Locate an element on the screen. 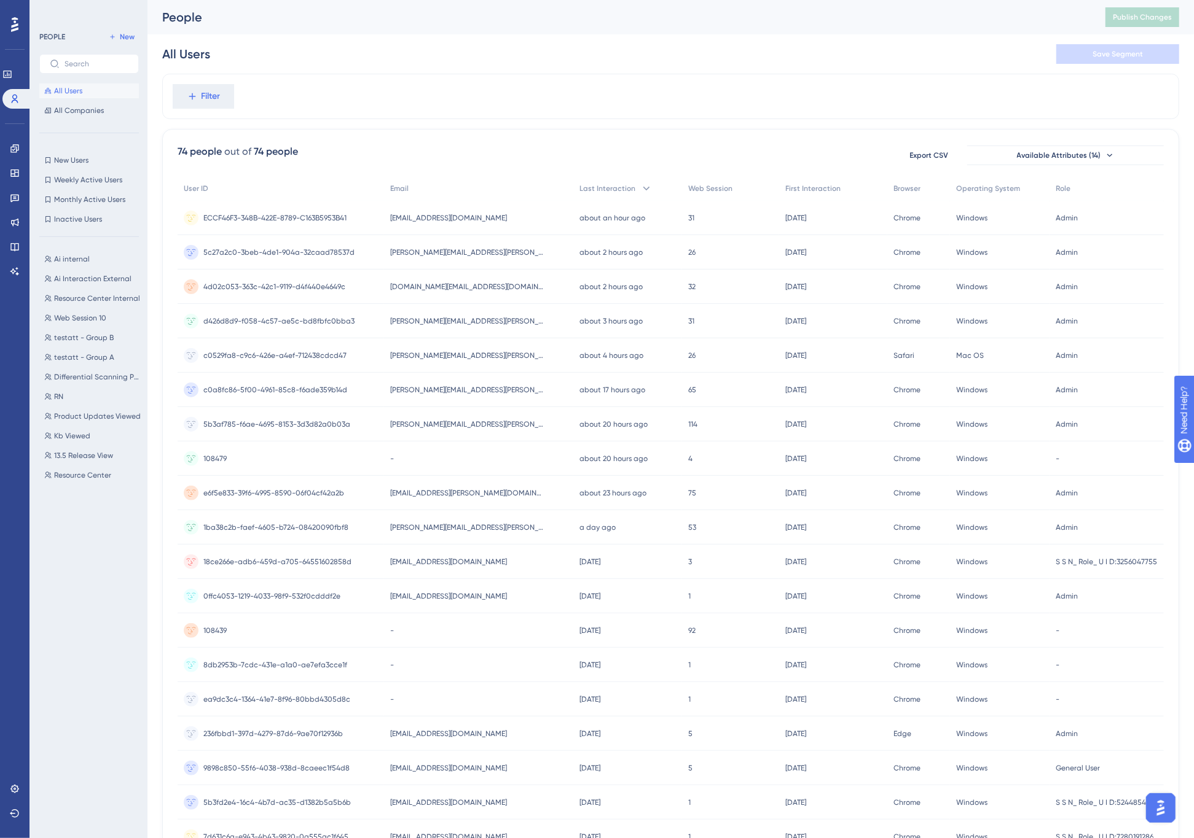 The width and height of the screenshot is (1194, 838). span: 108479 is located at coordinates (215, 459).